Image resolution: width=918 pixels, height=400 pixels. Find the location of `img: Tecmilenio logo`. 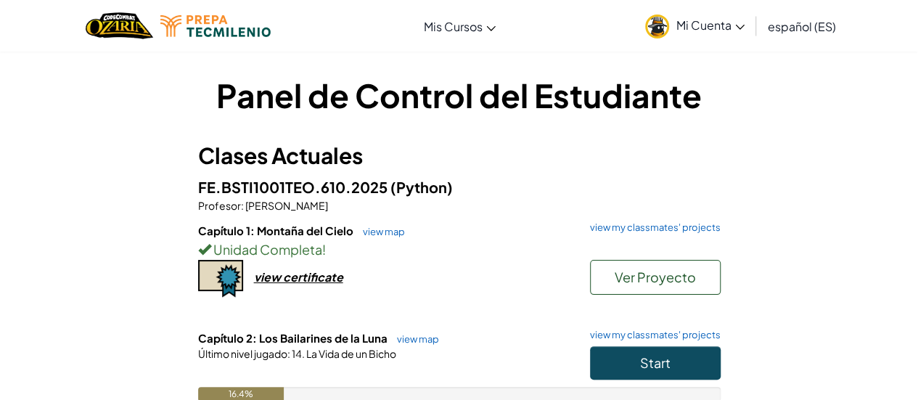

img: Tecmilenio logo is located at coordinates (216, 26).